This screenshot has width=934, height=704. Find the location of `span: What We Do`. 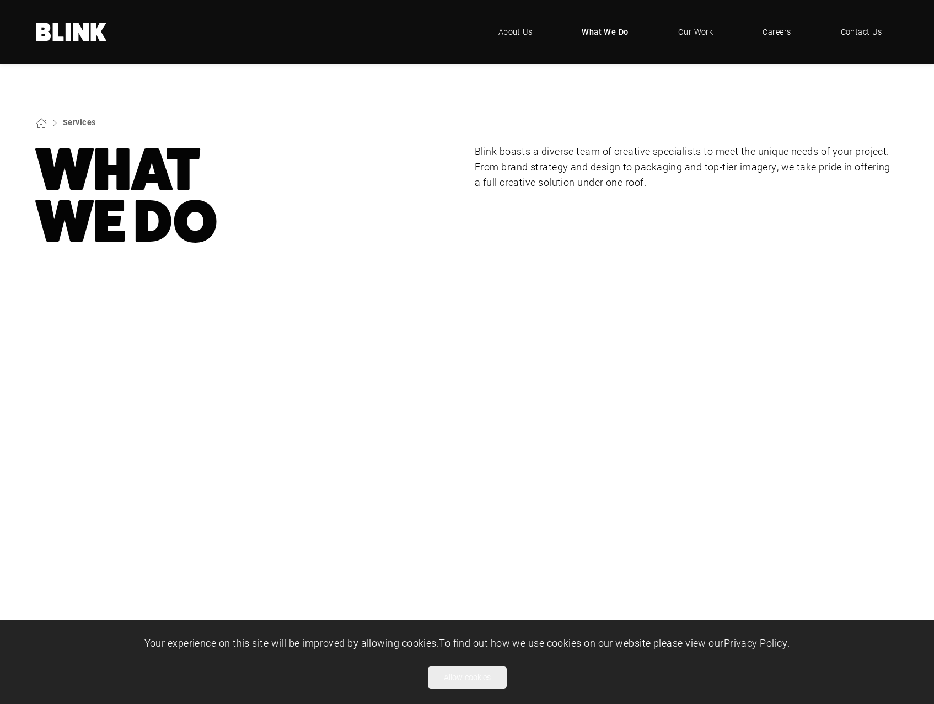

span: What We Do is located at coordinates (605, 32).